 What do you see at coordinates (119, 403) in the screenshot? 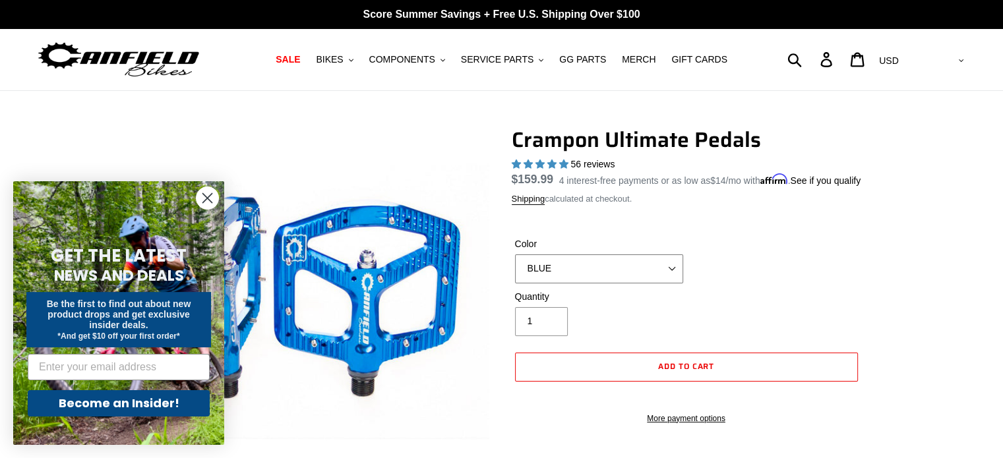
I see `button: Become an Insider!` at bounding box center [119, 403].